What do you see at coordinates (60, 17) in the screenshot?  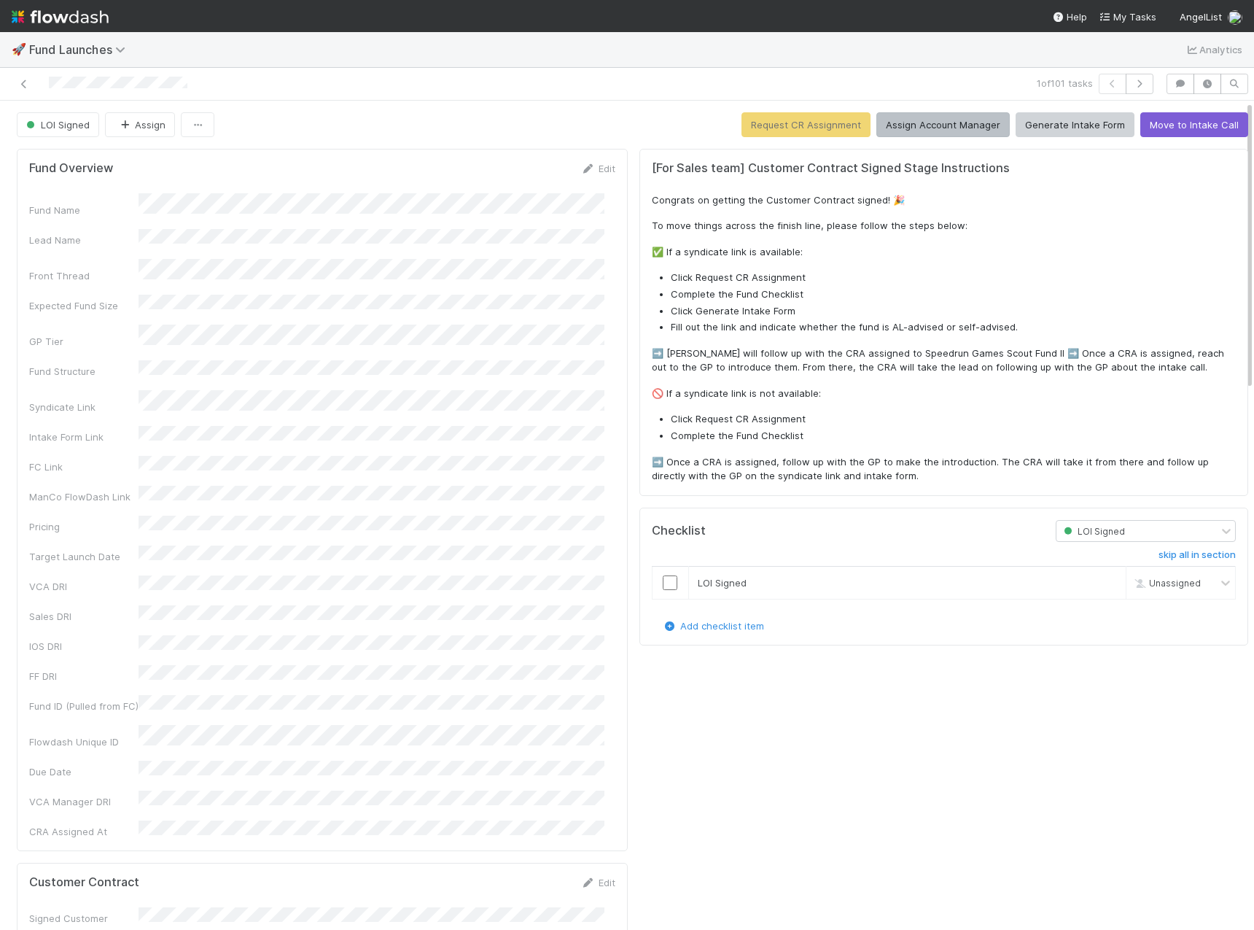 I see `img: logo-inverted-e16ddd16eac7371096b0.svg` at bounding box center [60, 17].